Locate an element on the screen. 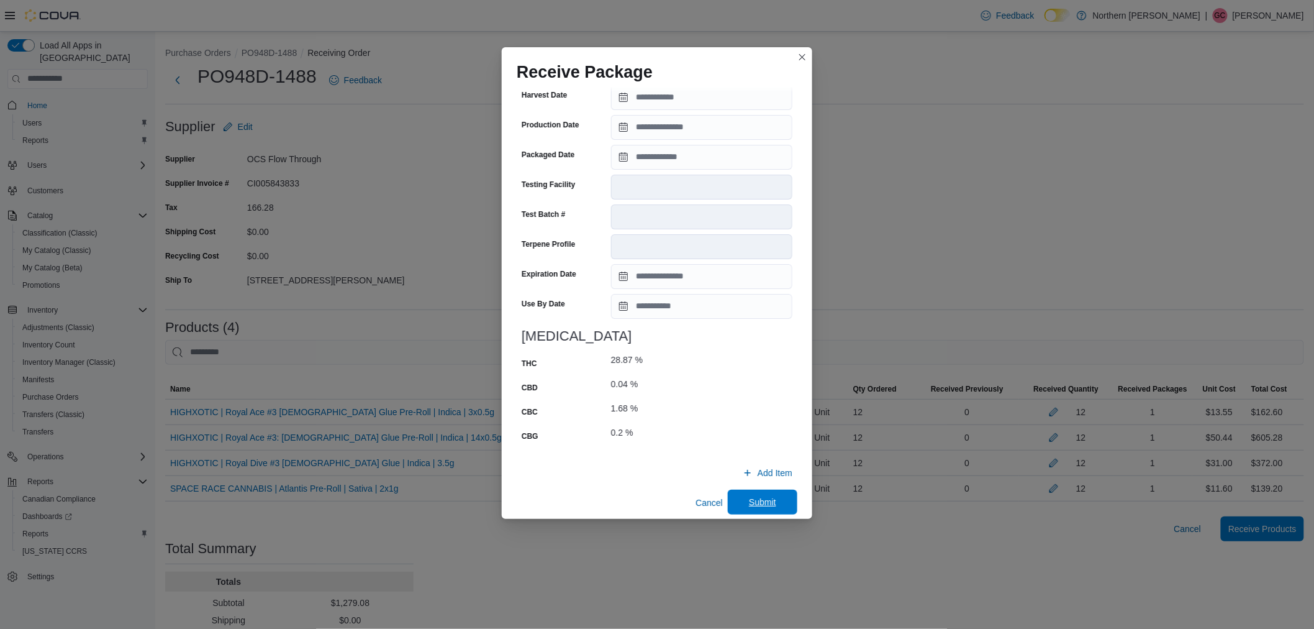 The height and width of the screenshot is (629, 1314). button: Submit is located at coordinates (763, 502).